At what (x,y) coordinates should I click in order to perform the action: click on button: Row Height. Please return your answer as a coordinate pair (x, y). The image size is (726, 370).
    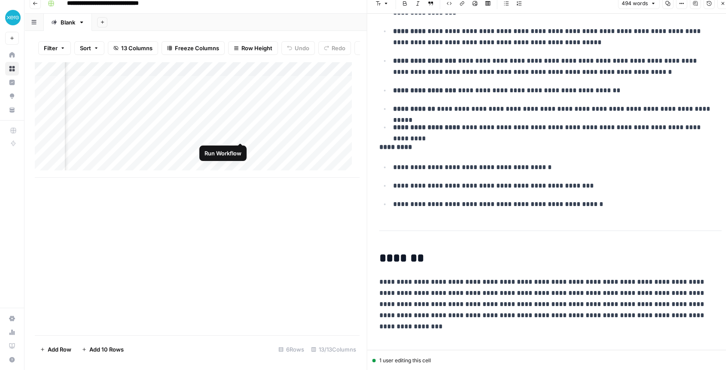
    Looking at the image, I should click on (253, 48).